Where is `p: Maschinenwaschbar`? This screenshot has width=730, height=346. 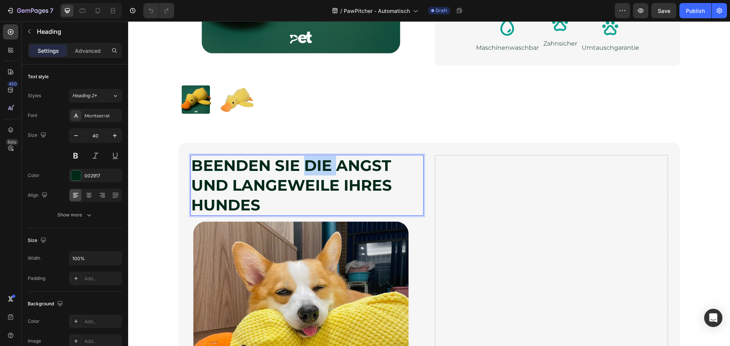 p: Maschinenwaschbar is located at coordinates (379, 27).